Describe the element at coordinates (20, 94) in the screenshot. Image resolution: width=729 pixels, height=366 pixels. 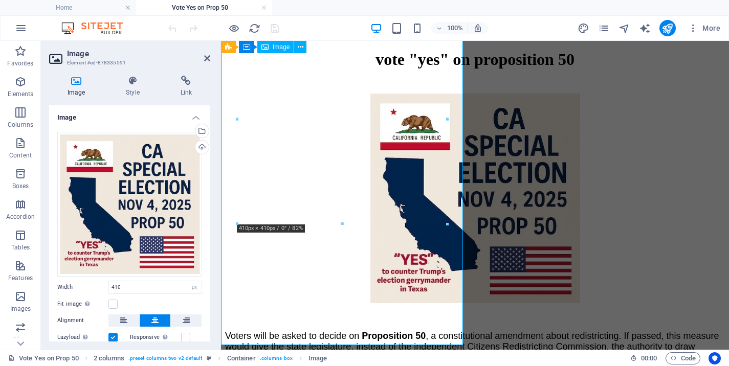
I see `p: Elements` at that location.